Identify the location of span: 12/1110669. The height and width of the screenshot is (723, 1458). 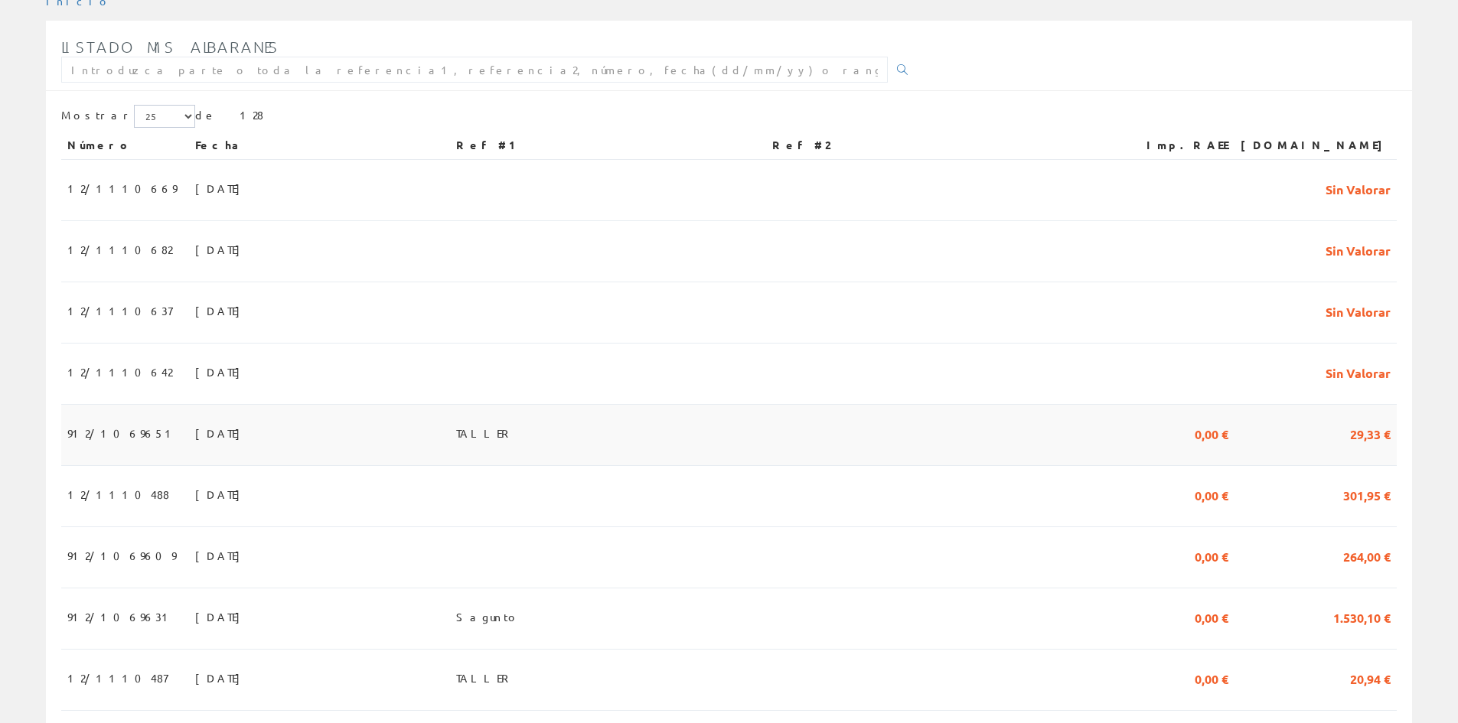
(122, 188).